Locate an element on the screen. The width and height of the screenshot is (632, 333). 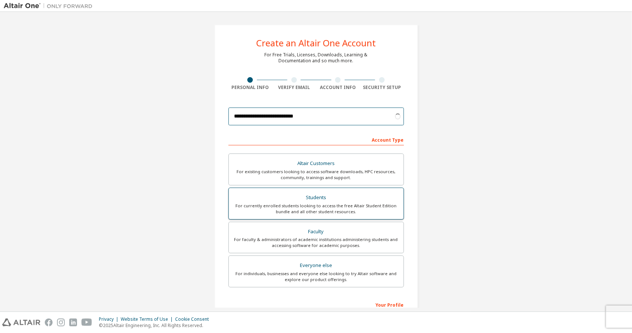
img: Altair One is located at coordinates (50, 6).